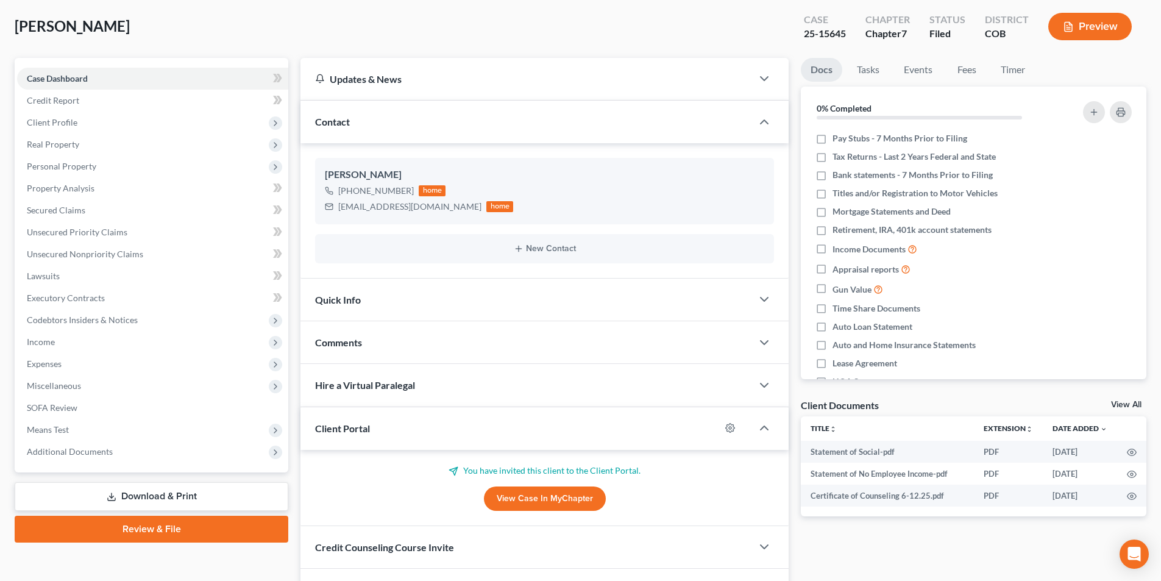 The width and height of the screenshot is (1161, 581). I want to click on strong: 0% Completed, so click(844, 108).